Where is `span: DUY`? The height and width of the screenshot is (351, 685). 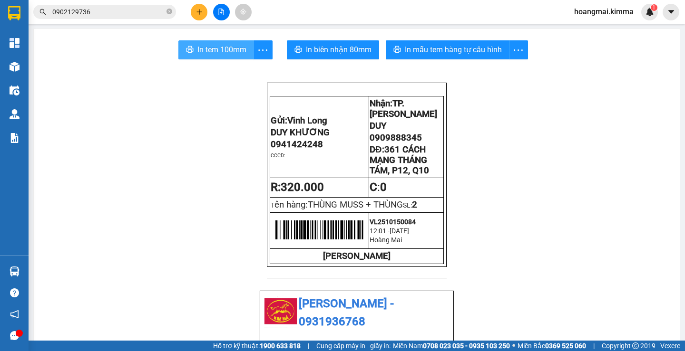 span: DUY is located at coordinates (378, 126).